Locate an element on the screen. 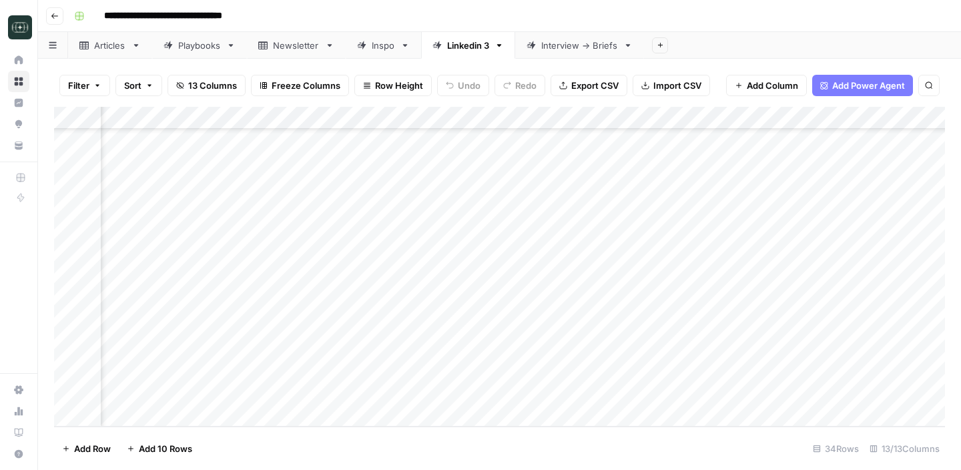 The width and height of the screenshot is (961, 470). button: Import CSV is located at coordinates (671, 85).